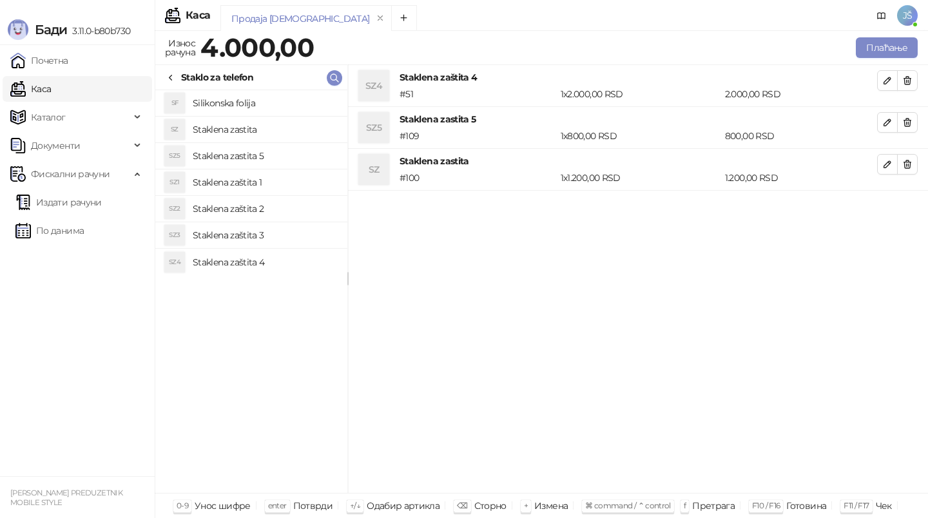 The image size is (928, 518). What do you see at coordinates (222, 506) in the screenshot?
I see `div: Унос шифре` at bounding box center [222, 506].